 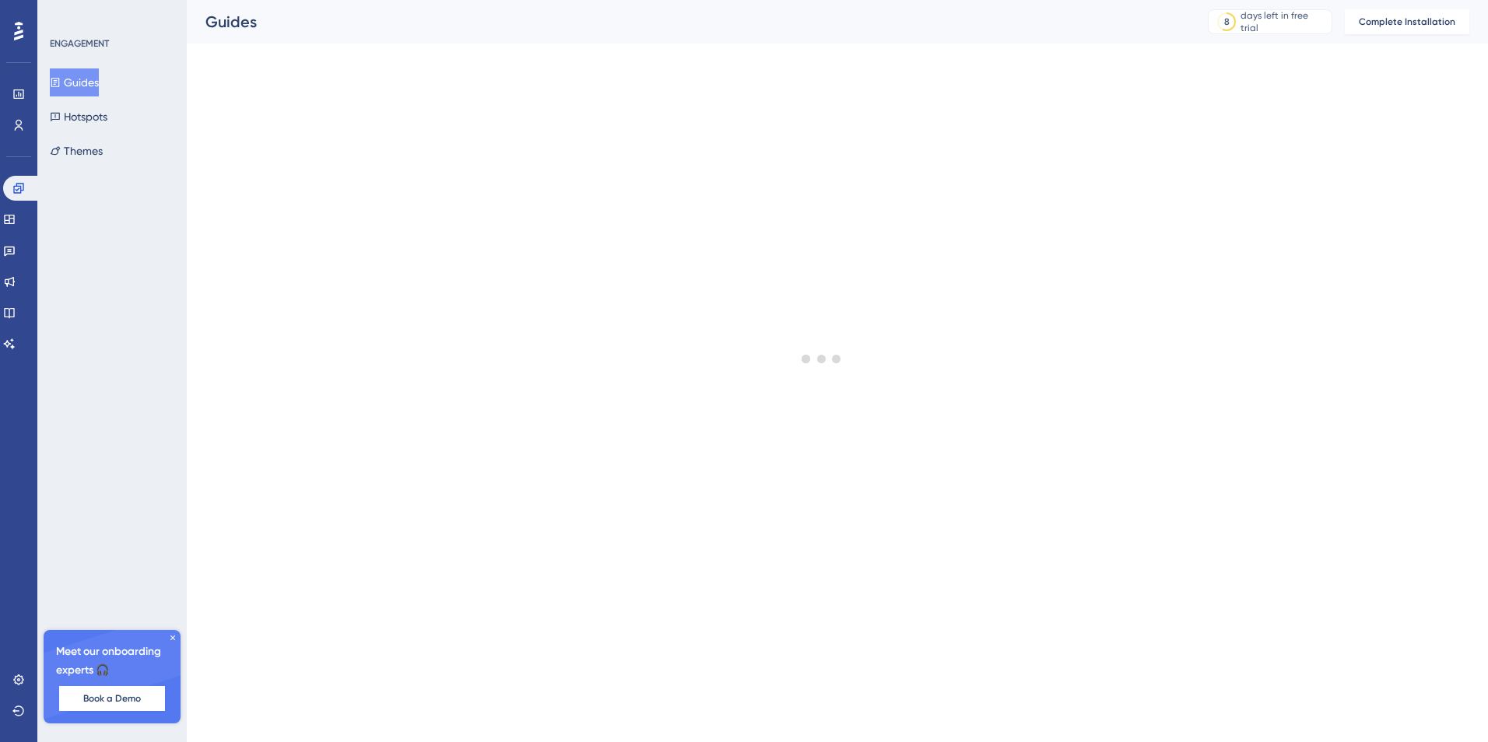 What do you see at coordinates (112, 699) in the screenshot?
I see `span: Book a Demo` at bounding box center [112, 699].